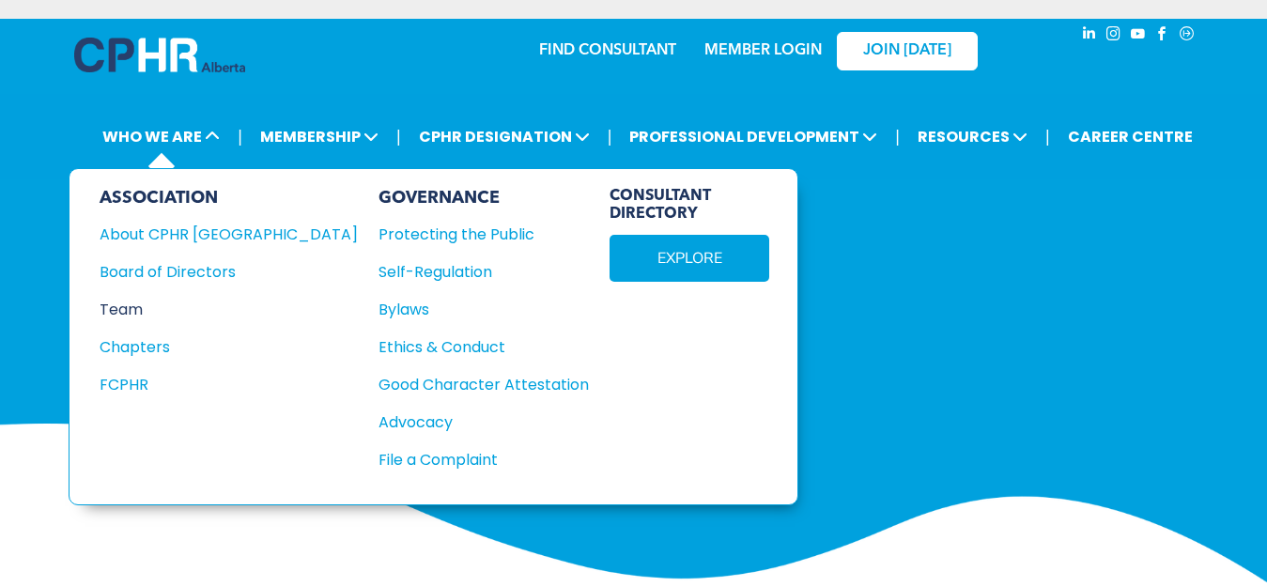 This screenshot has width=1267, height=587. Describe the element at coordinates (1089, 36) in the screenshot. I see `a: linkedin` at that location.